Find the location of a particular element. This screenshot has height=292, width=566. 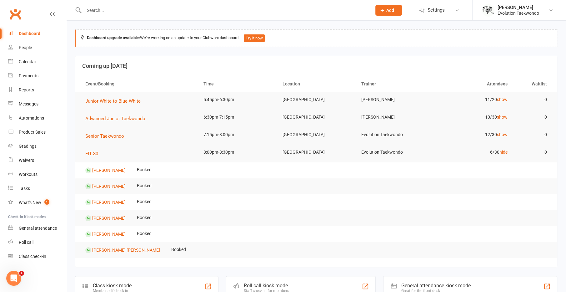

div: Product Sales is located at coordinates (32, 132).